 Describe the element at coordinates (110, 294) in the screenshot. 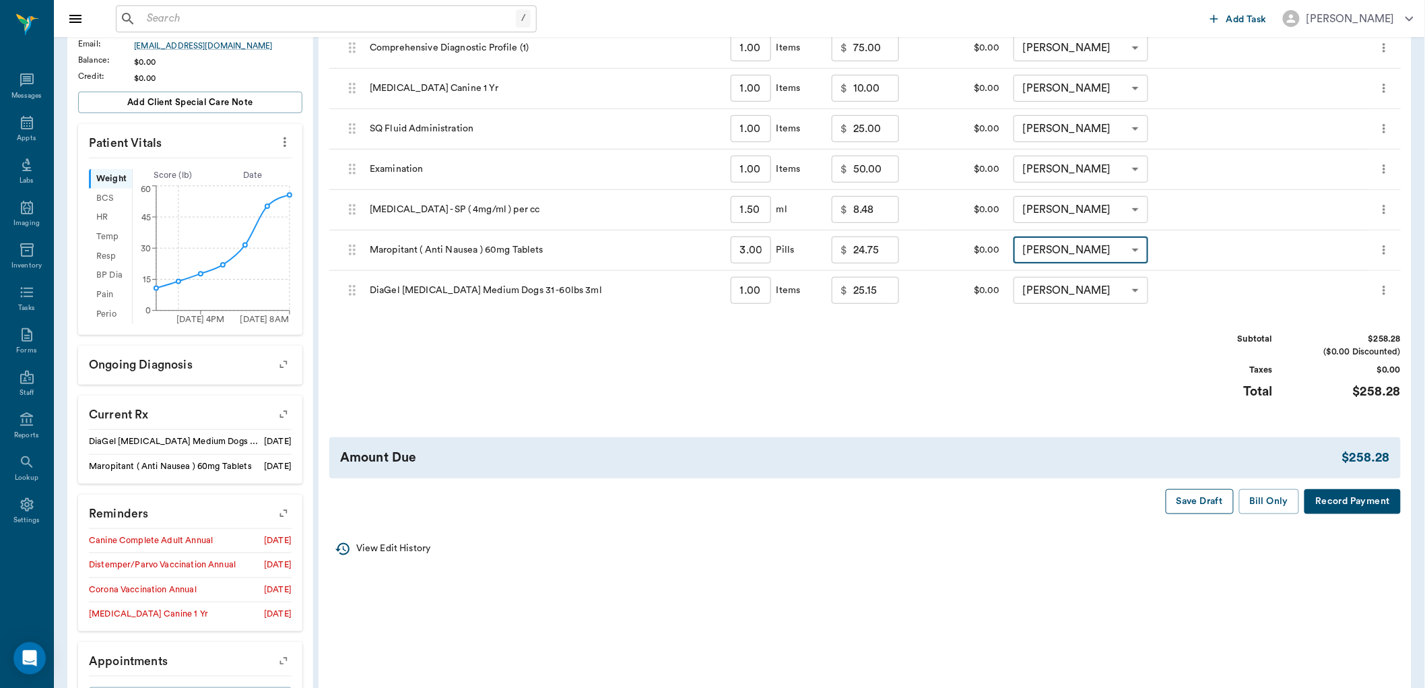

I see `div: Pain` at that location.